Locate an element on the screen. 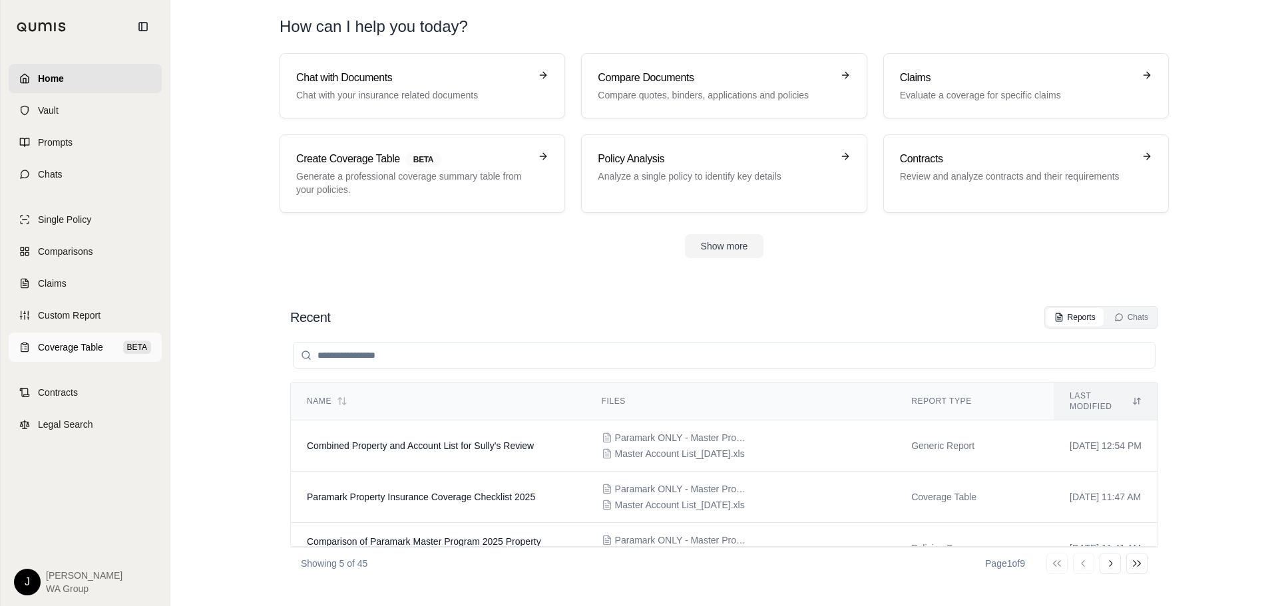  a: Legal Search is located at coordinates (85, 425).